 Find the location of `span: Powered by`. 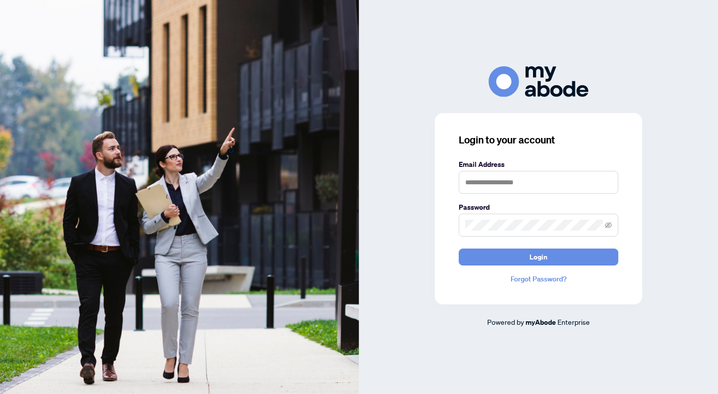

span: Powered by is located at coordinates (506, 322).